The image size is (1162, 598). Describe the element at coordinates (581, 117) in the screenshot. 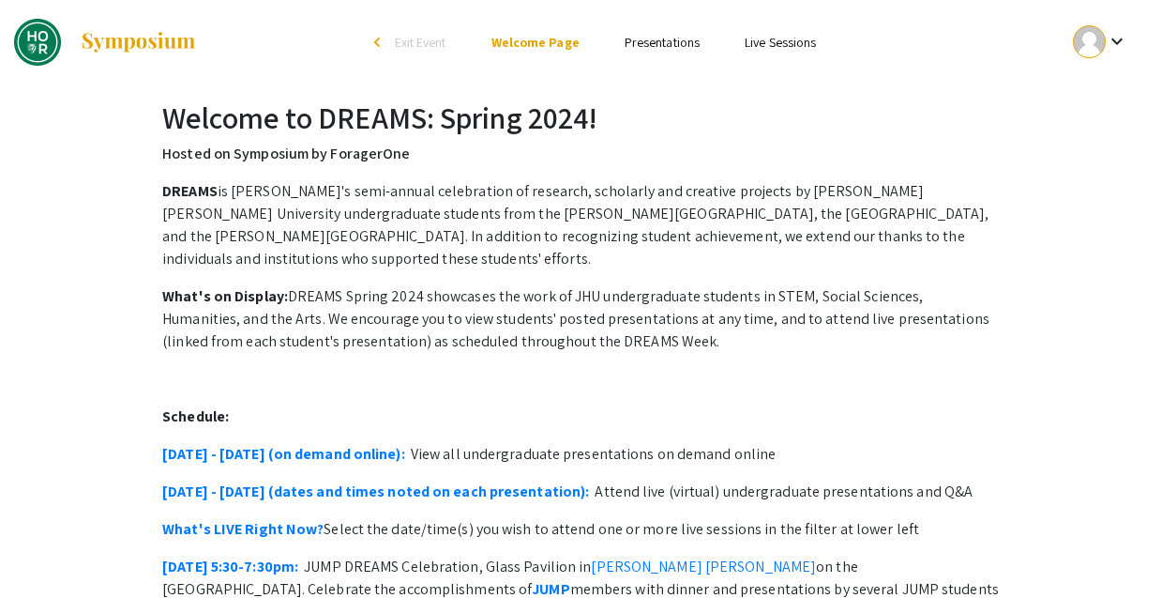

I see `h2: Welcome to DREAMS: Spring 2024!` at that location.